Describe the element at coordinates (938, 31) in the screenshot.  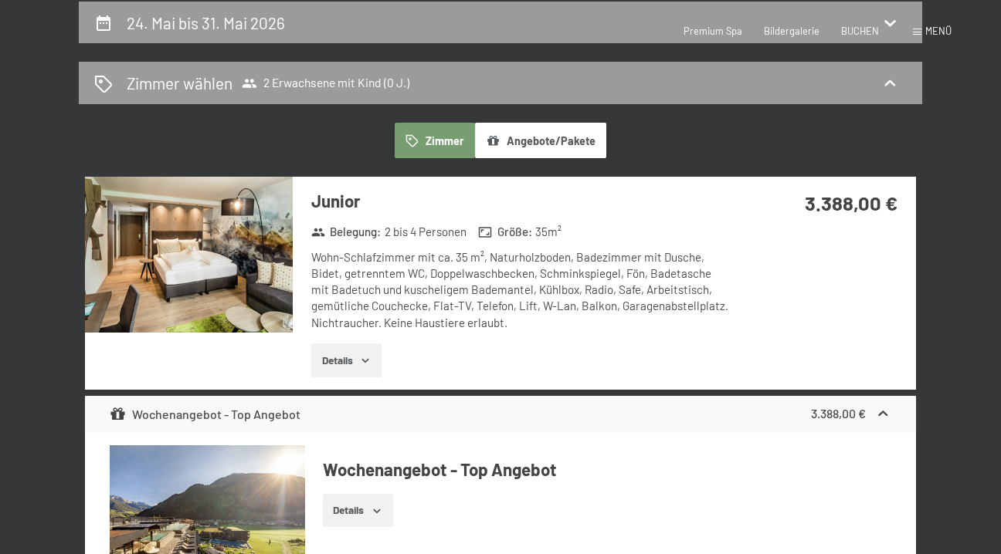
I see `span: Menü` at that location.